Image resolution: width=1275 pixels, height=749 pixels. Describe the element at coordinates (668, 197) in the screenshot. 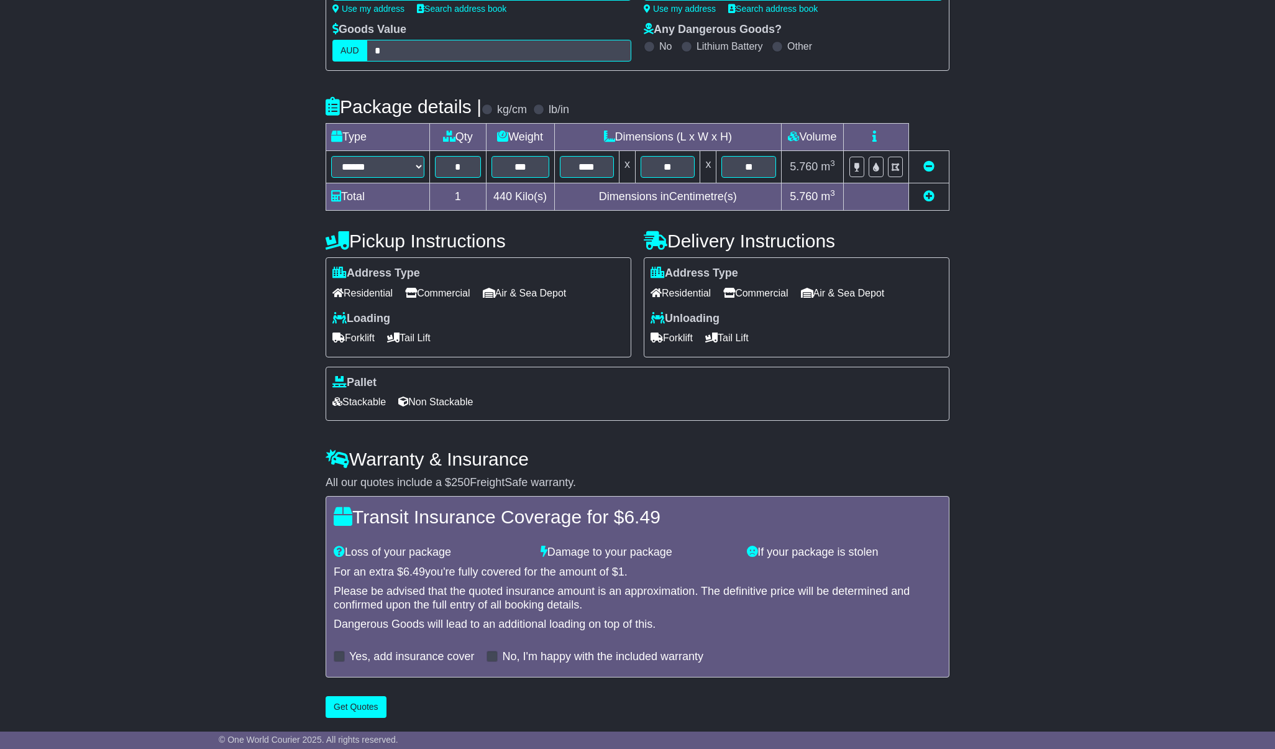

I see `td: Dimensions in Centimetre(s)` at that location.